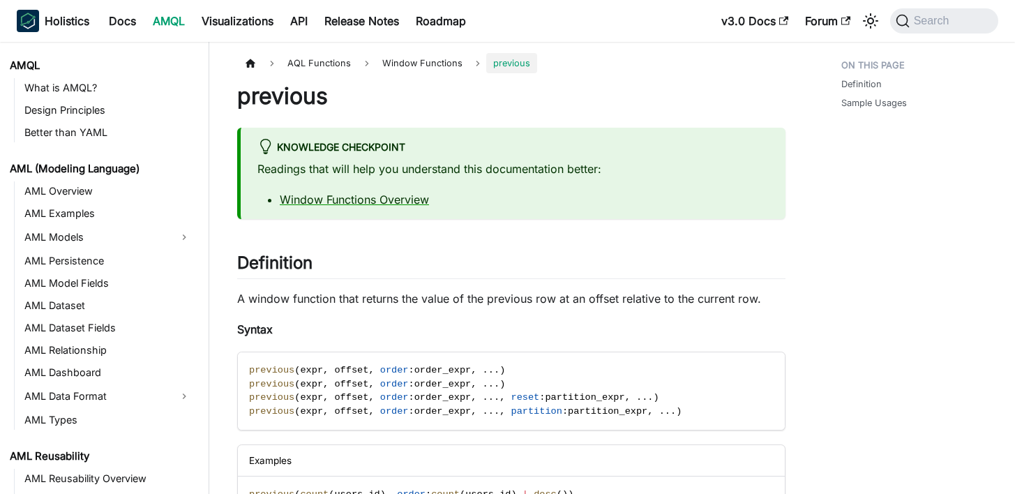  What do you see at coordinates (101, 169) in the screenshot?
I see `a: AML (Modeling Language)` at bounding box center [101, 169].